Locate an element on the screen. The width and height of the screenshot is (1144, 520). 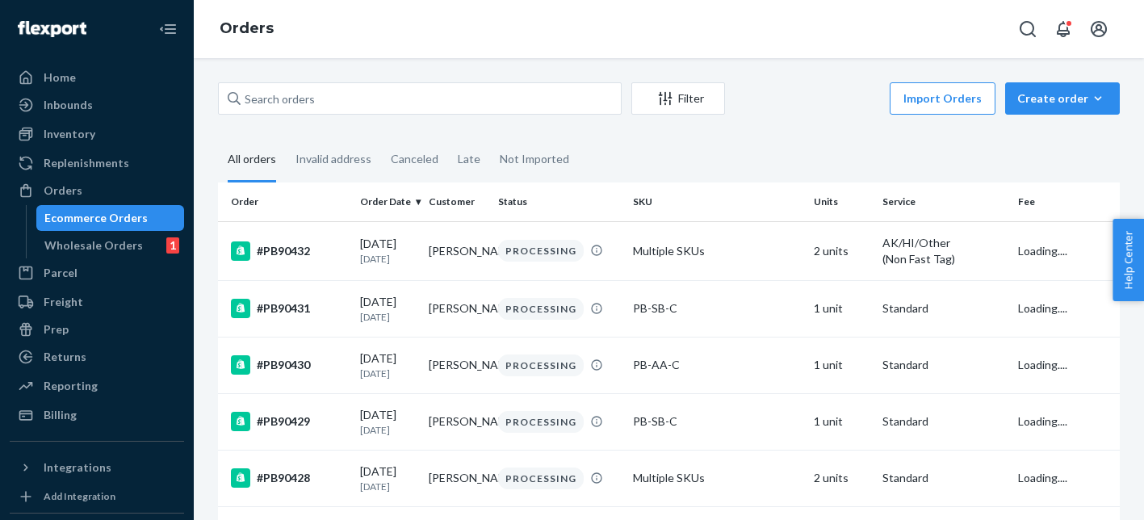
button: Help Center is located at coordinates (1128, 260).